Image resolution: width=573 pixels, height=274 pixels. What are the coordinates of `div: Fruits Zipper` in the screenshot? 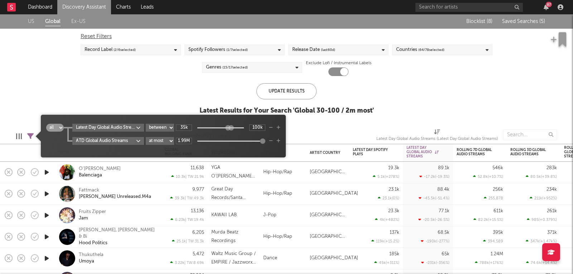 It's located at (92, 212).